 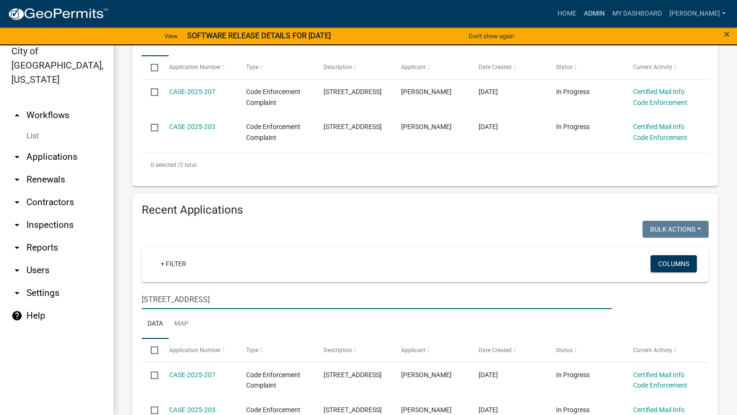 I want to click on button: Don't show again, so click(x=491, y=36).